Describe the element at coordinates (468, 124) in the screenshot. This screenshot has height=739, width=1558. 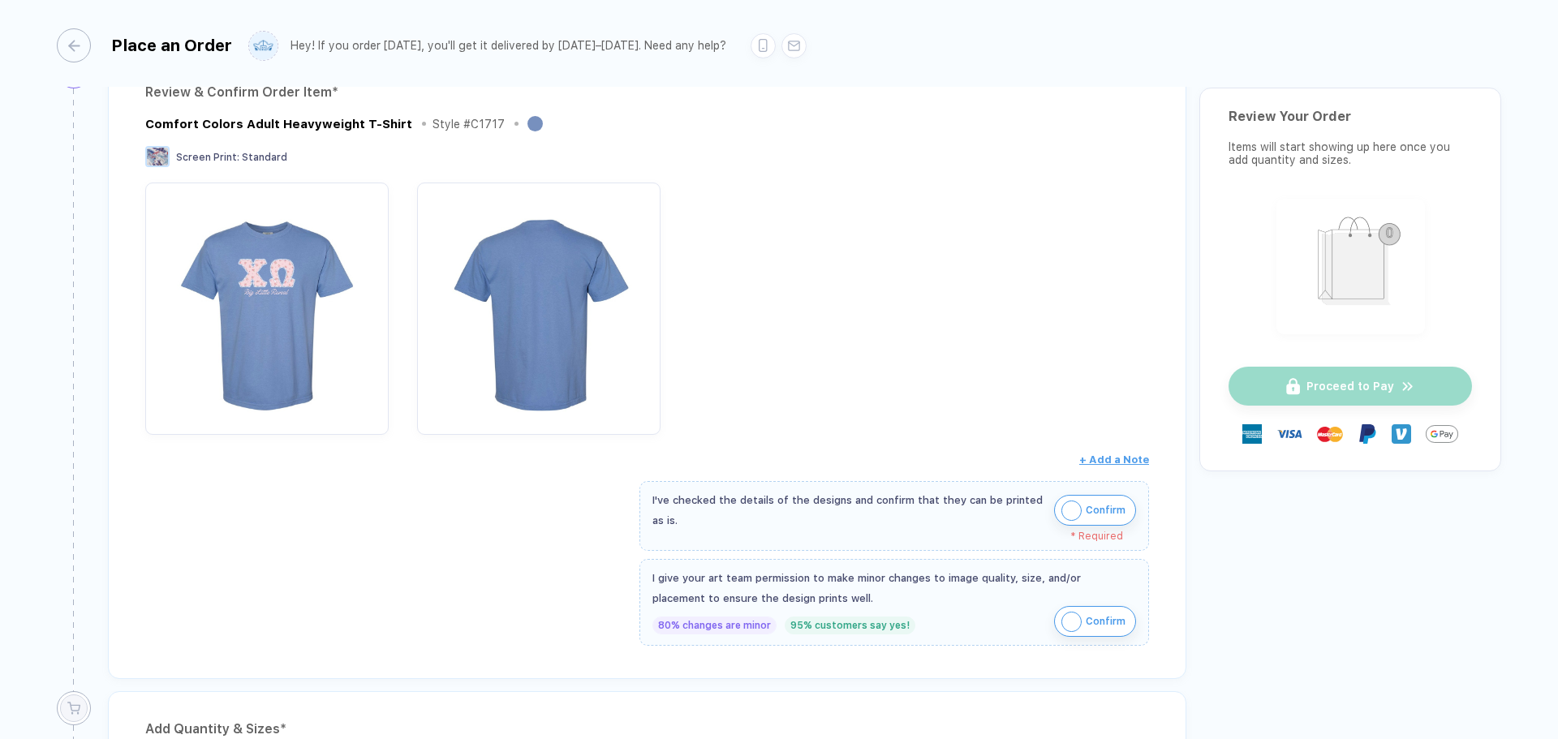
I see `div: Style # C1717` at that location.